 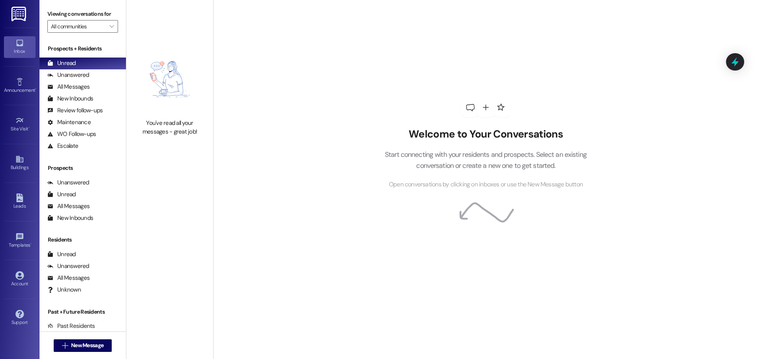 What do you see at coordinates (19, 14) in the screenshot?
I see `img: ResiDesk Logo` at bounding box center [19, 14].